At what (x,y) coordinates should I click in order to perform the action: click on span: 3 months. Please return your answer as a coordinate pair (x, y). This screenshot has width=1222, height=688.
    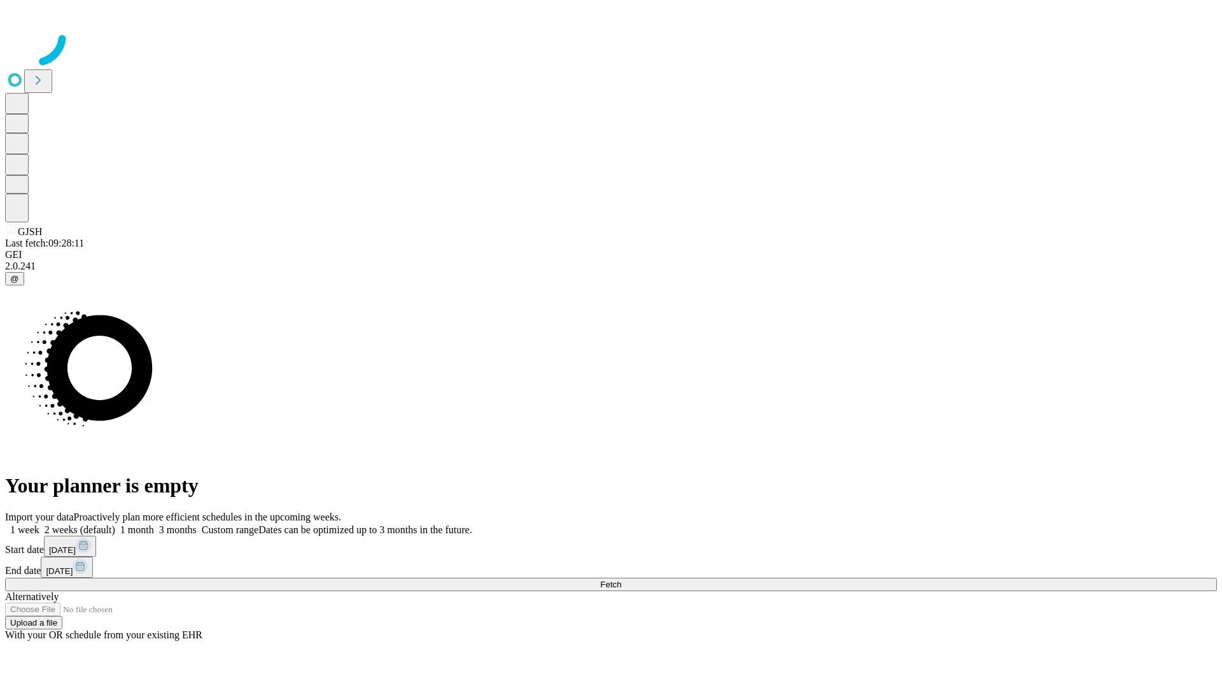
    Looking at the image, I should click on (178, 529).